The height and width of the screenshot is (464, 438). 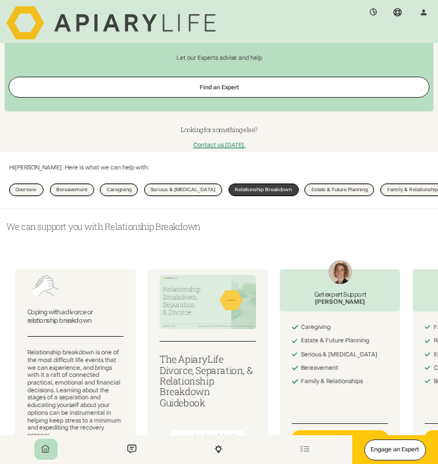 What do you see at coordinates (75, 315) in the screenshot?
I see `h3: Coping with a divorce or relationship breakdown` at bounding box center [75, 315].